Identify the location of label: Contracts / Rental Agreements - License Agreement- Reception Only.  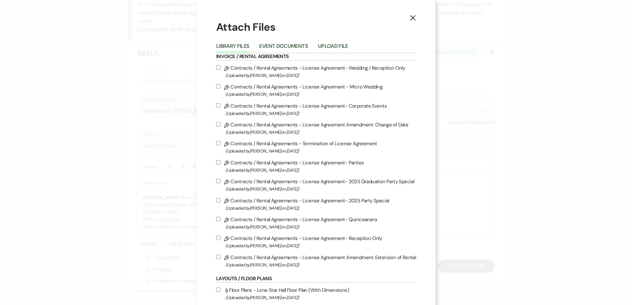
(316, 242).